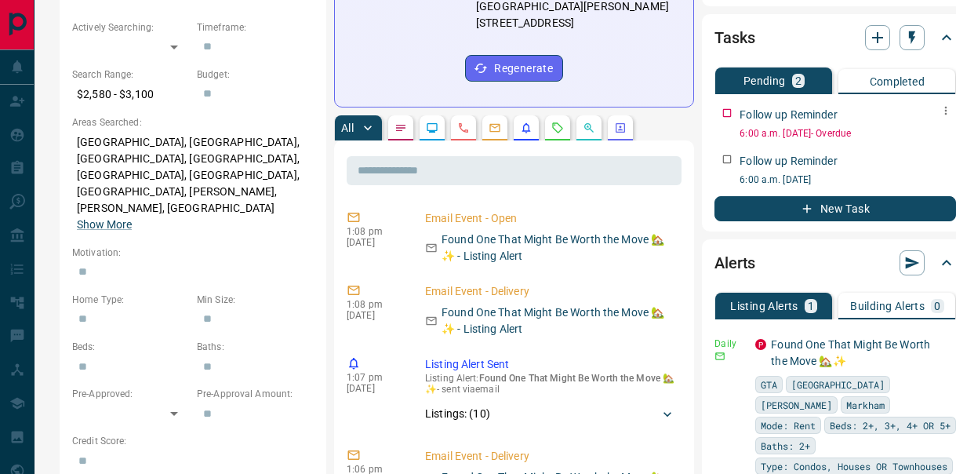  Describe the element at coordinates (130, 347) in the screenshot. I see `p: Beds:` at that location.